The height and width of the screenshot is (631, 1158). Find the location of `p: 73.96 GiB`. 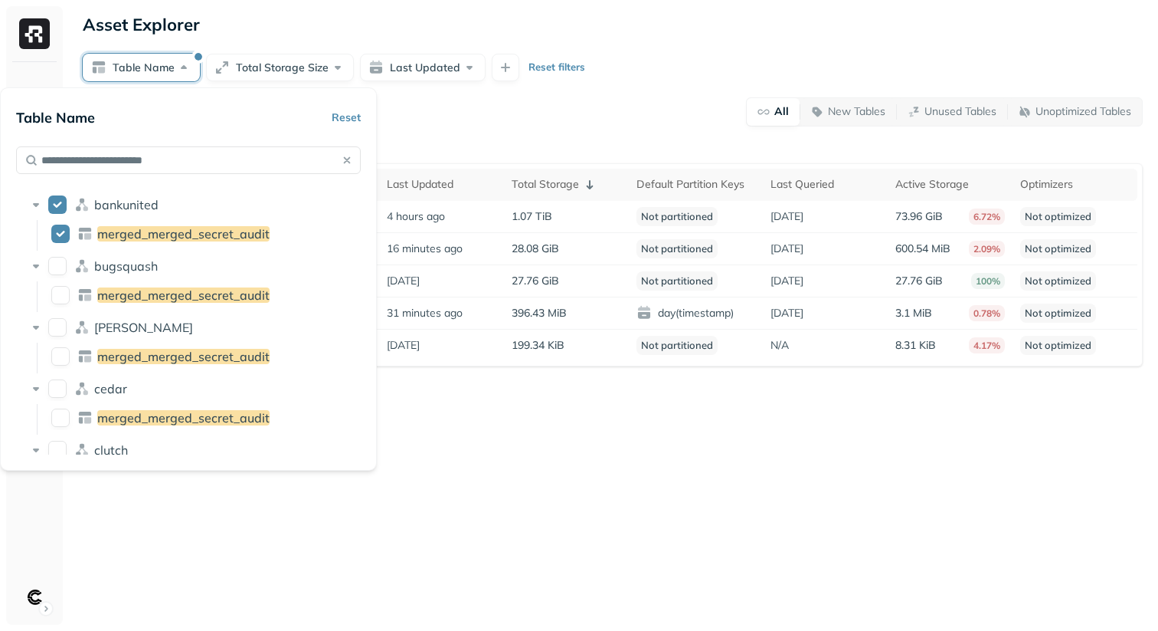

p: 73.96 GiB is located at coordinates (919, 216).